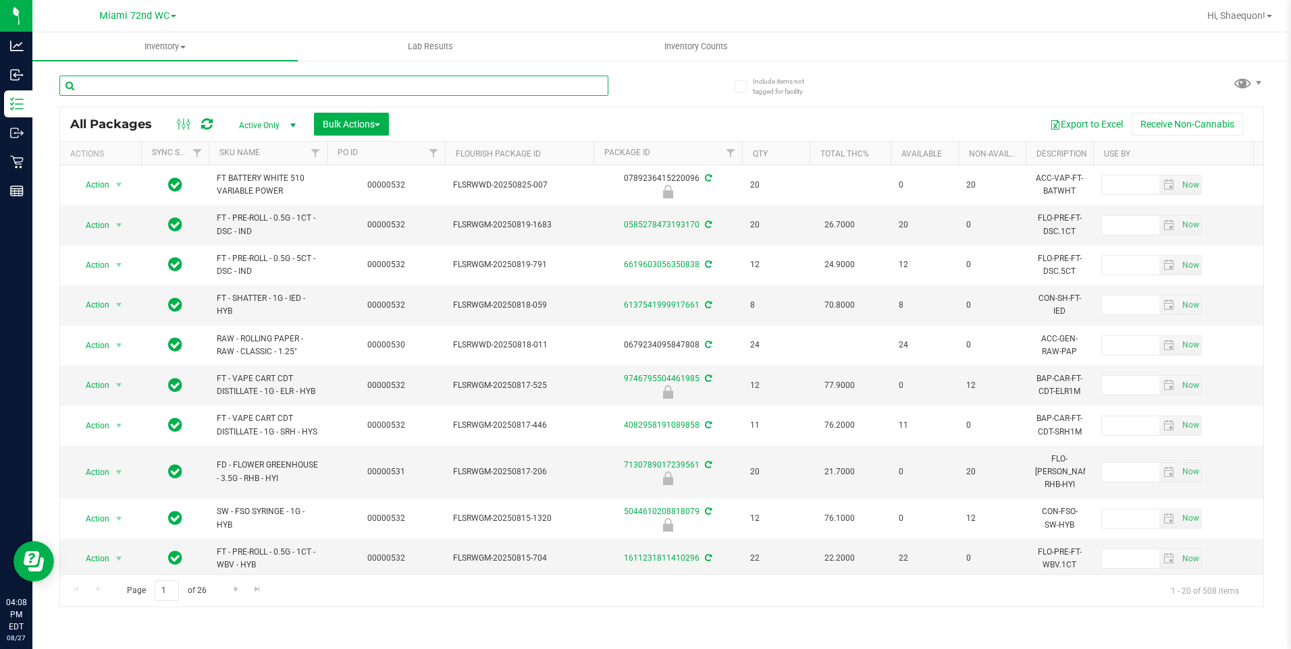 The width and height of the screenshot is (1291, 649). Describe the element at coordinates (924, 425) in the screenshot. I see `span: 11` at that location.